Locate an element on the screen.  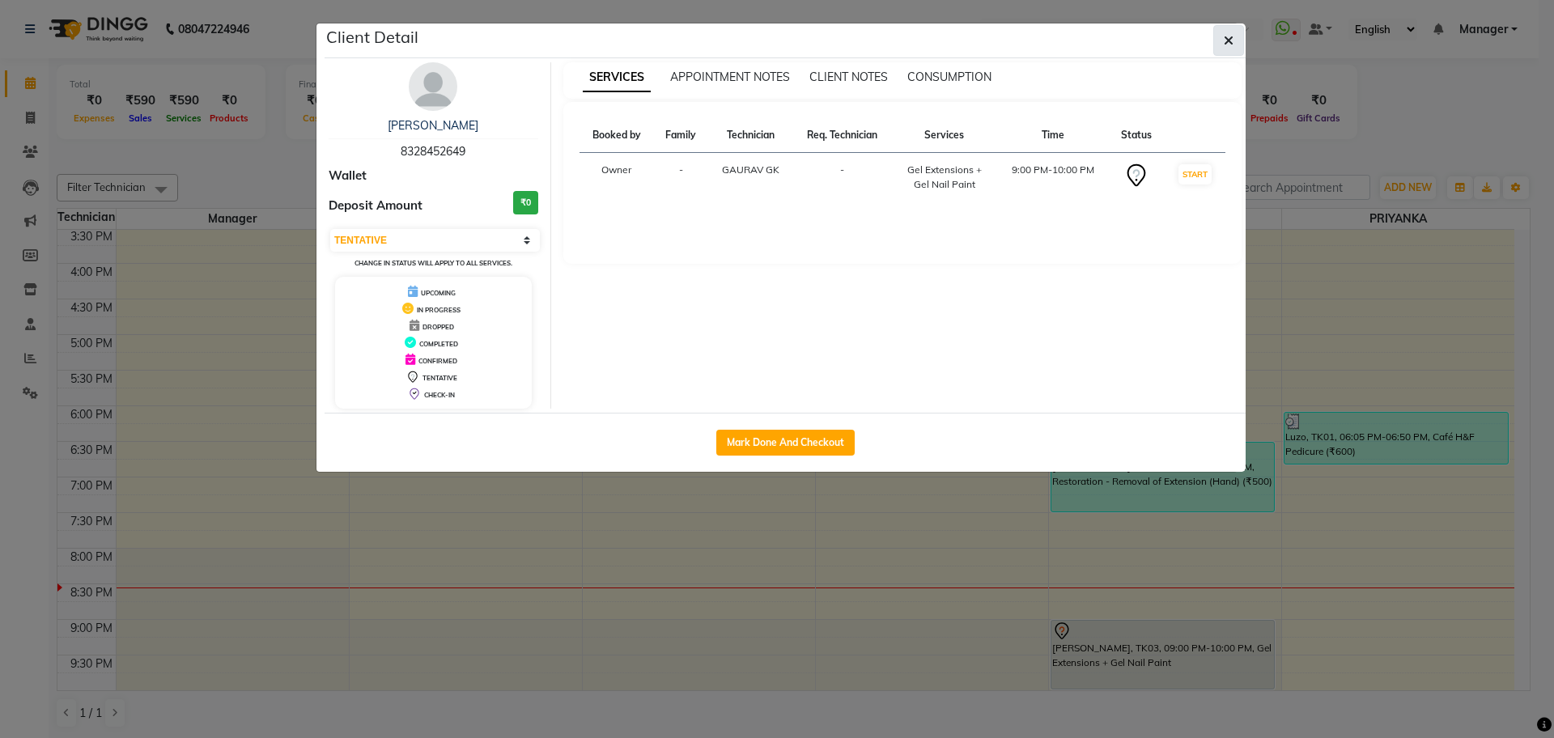
td: Owner is located at coordinates (617, 177).